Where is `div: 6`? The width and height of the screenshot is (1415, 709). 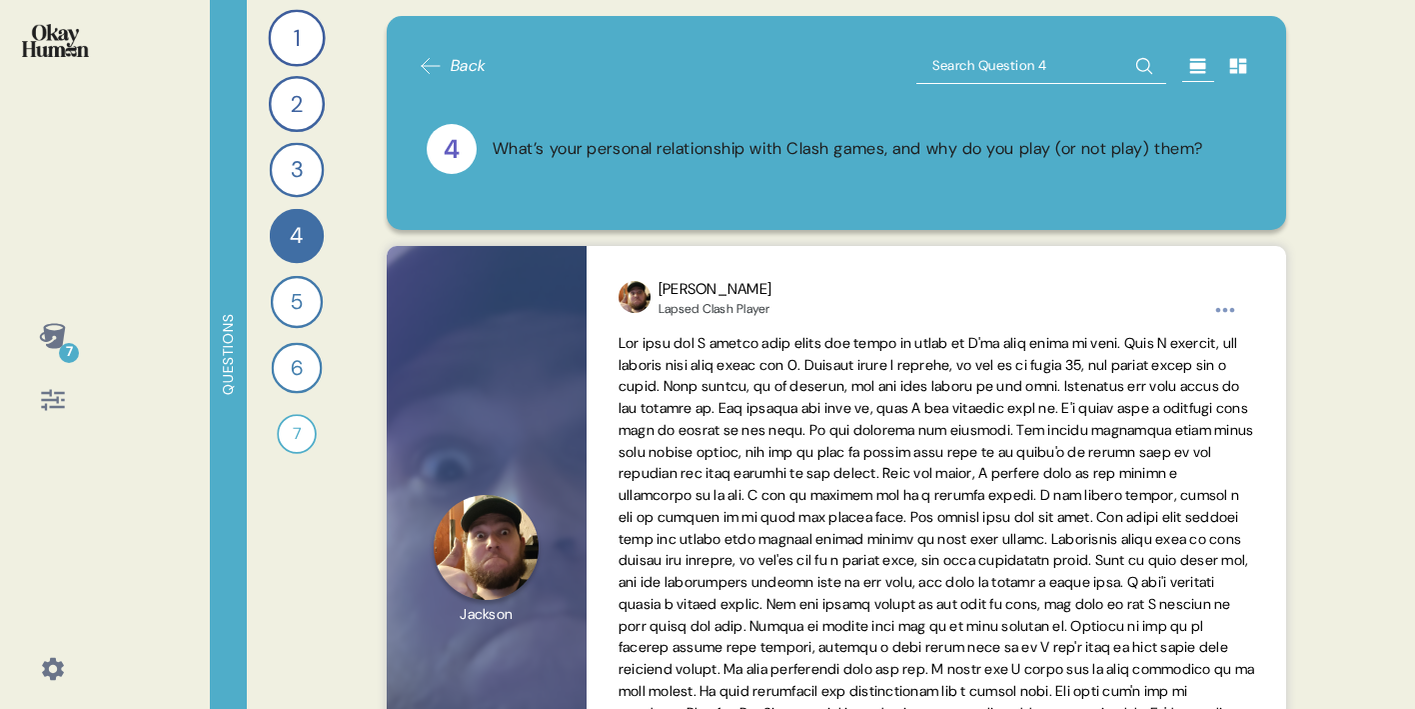 div: 6 is located at coordinates (297, 368).